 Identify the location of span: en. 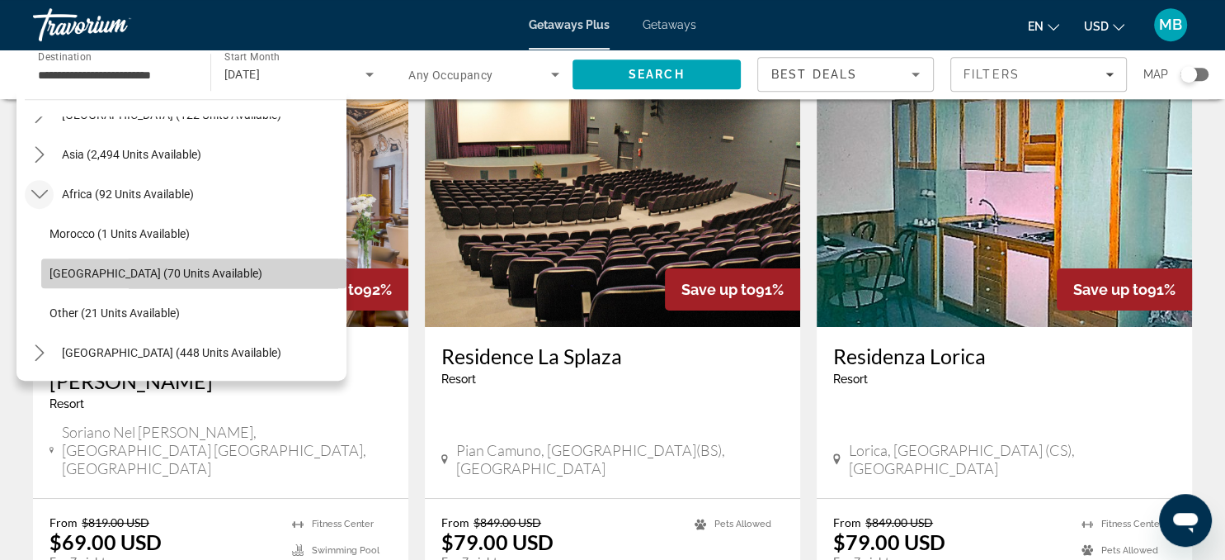
(1036, 26).